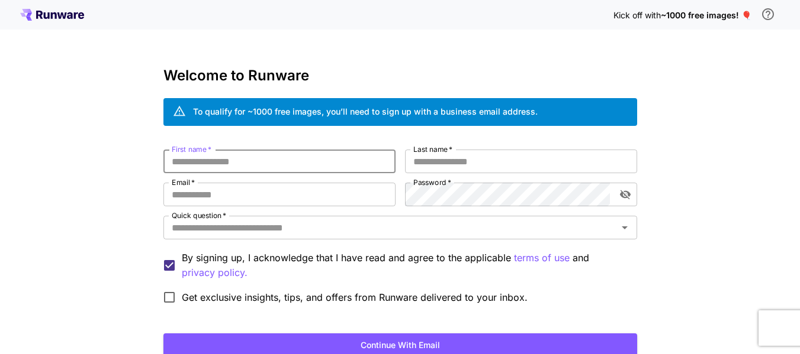 The height and width of the screenshot is (354, 800). Describe the element at coordinates (214, 273) in the screenshot. I see `p: privacy policy.` at that location.